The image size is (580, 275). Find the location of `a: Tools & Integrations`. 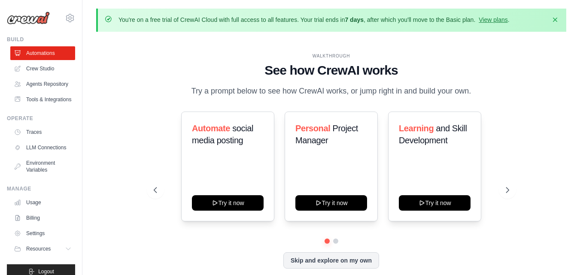

a: Tools & Integrations is located at coordinates (43, 100).